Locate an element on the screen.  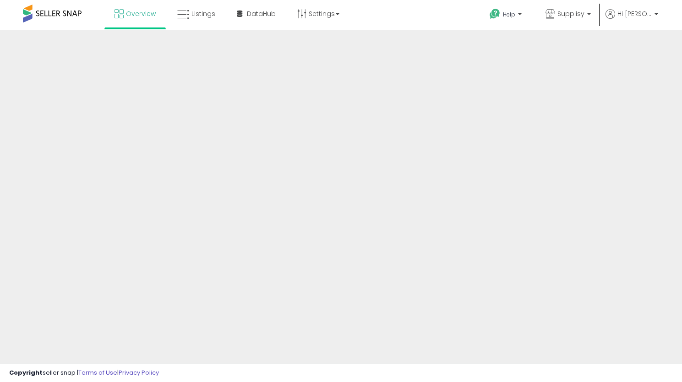
span: Supplisy is located at coordinates (571, 14).